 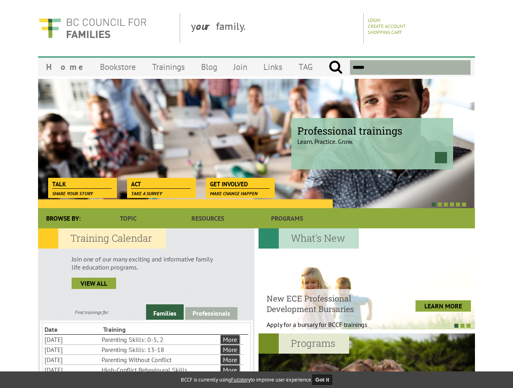 What do you see at coordinates (304, 344) in the screenshot?
I see `h2: Programs` at bounding box center [304, 344].